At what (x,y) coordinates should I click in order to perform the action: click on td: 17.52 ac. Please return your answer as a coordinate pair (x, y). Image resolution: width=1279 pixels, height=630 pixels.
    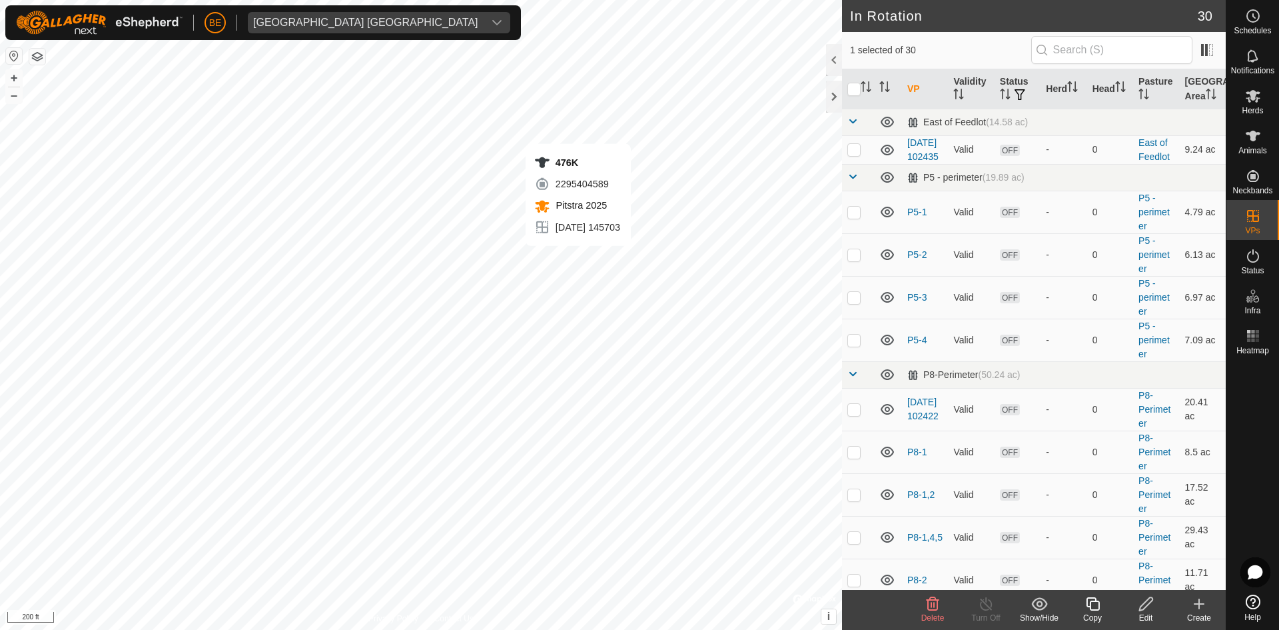
    Looking at the image, I should click on (1202, 494).